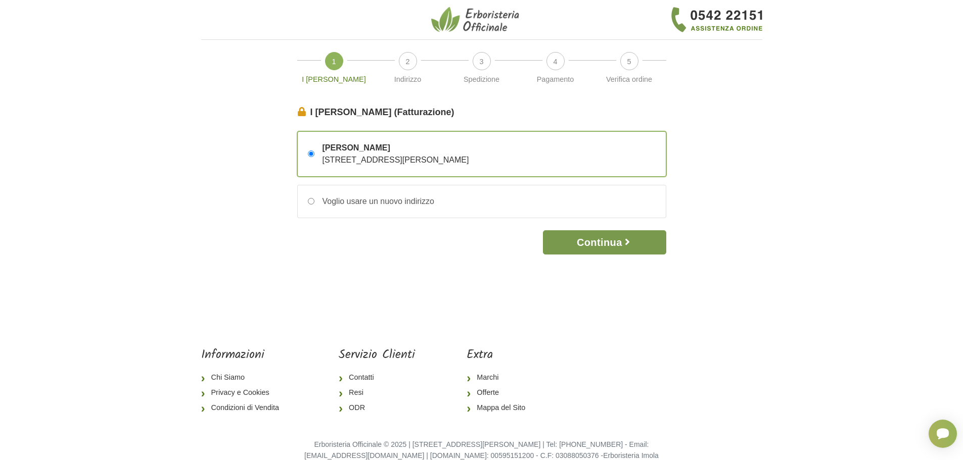 This screenshot has width=963, height=460. What do you see at coordinates (244, 393) in the screenshot?
I see `a: Privacy e Cookies` at bounding box center [244, 393].